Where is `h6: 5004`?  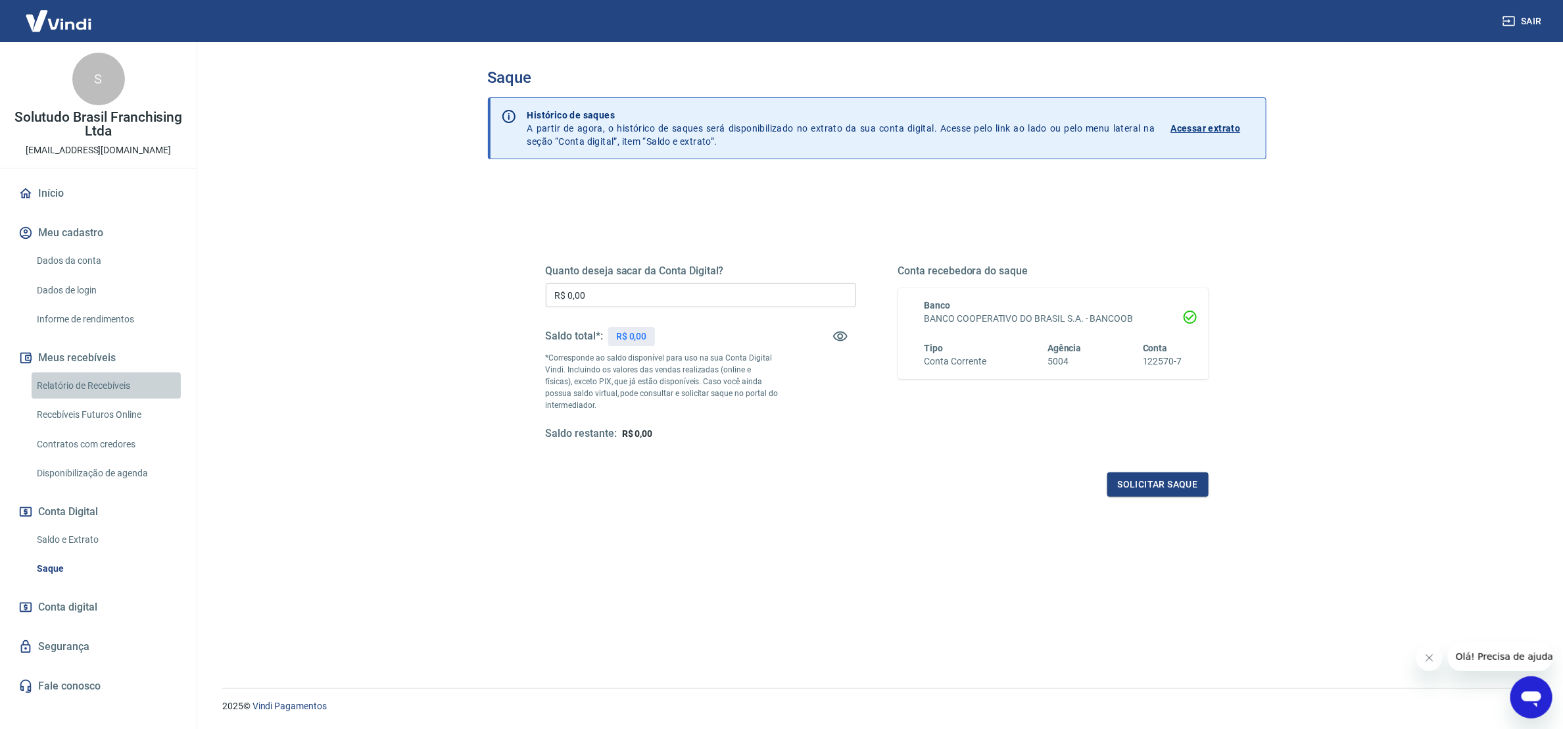 h6: 5004 is located at coordinates (1065, 361).